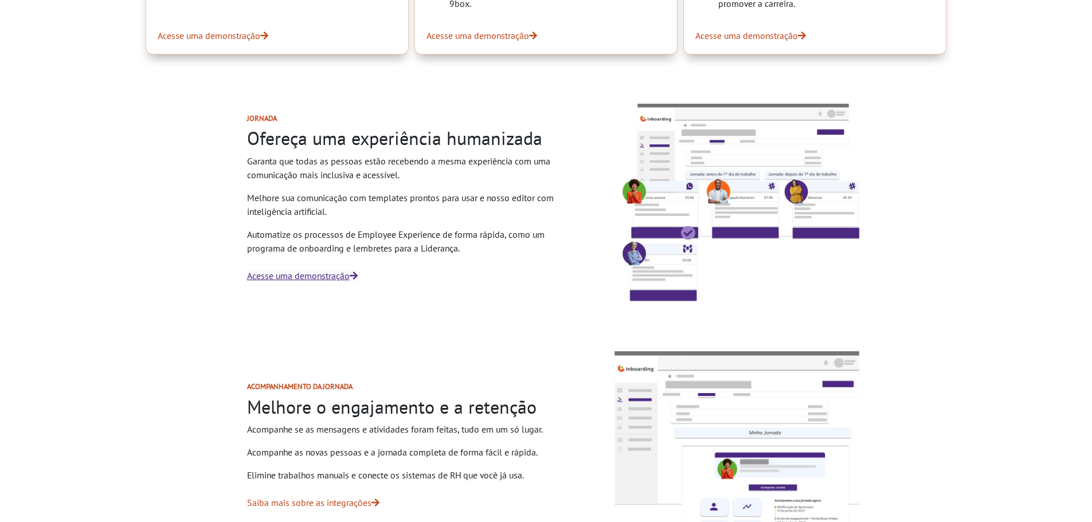 The image size is (1092, 522). I want to click on p: Melhore sua comunicação com templates prontos para usar e nosso editor com inteligência artificial., so click(410, 205).